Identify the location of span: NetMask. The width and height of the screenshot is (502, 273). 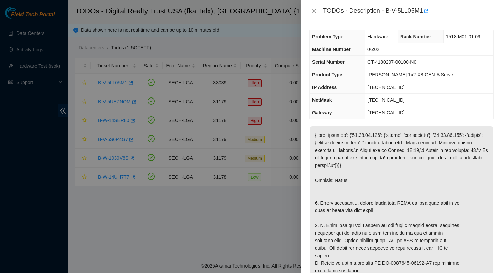
(322, 100).